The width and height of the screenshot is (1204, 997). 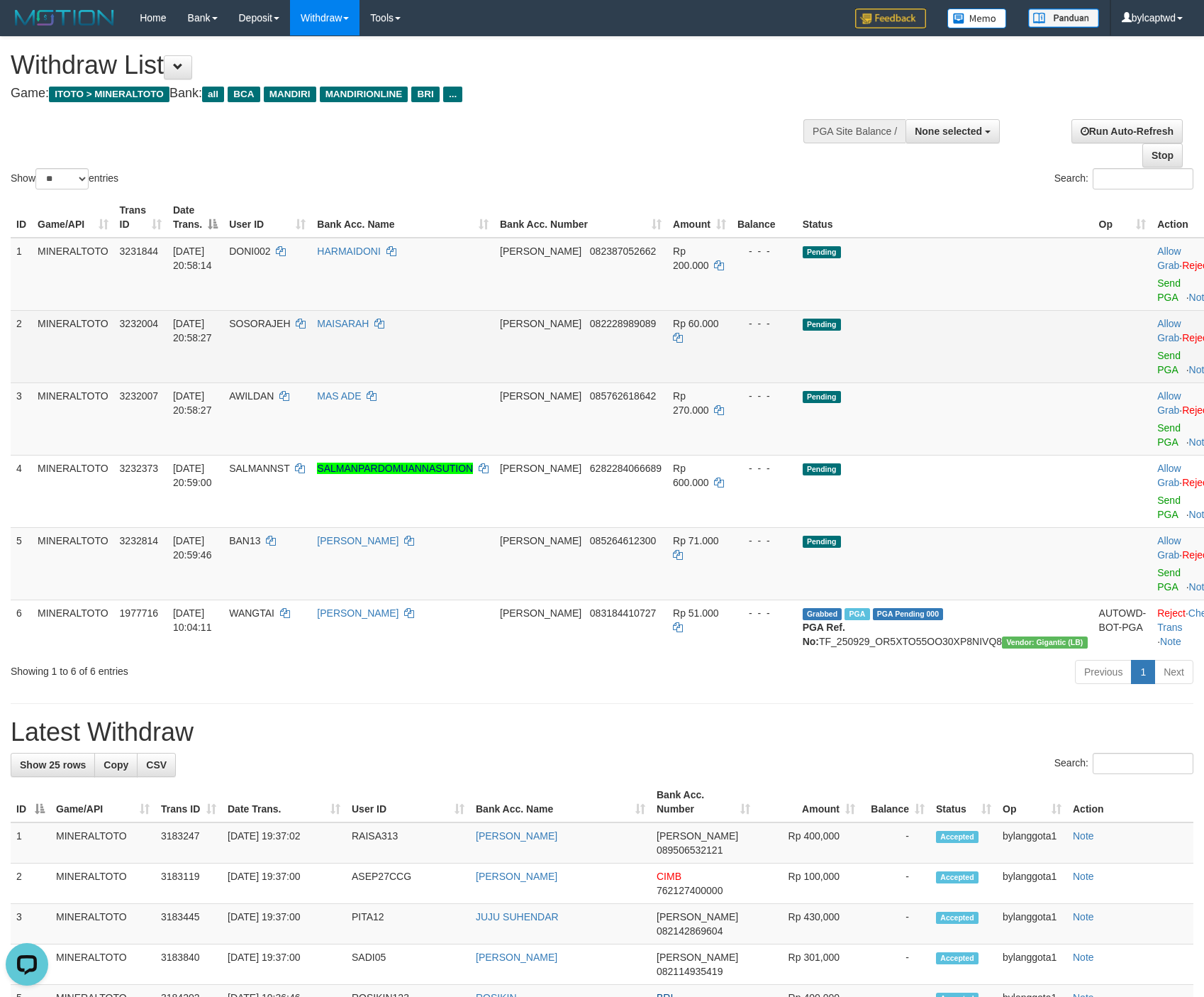 I want to click on th: Balance, so click(x=765, y=217).